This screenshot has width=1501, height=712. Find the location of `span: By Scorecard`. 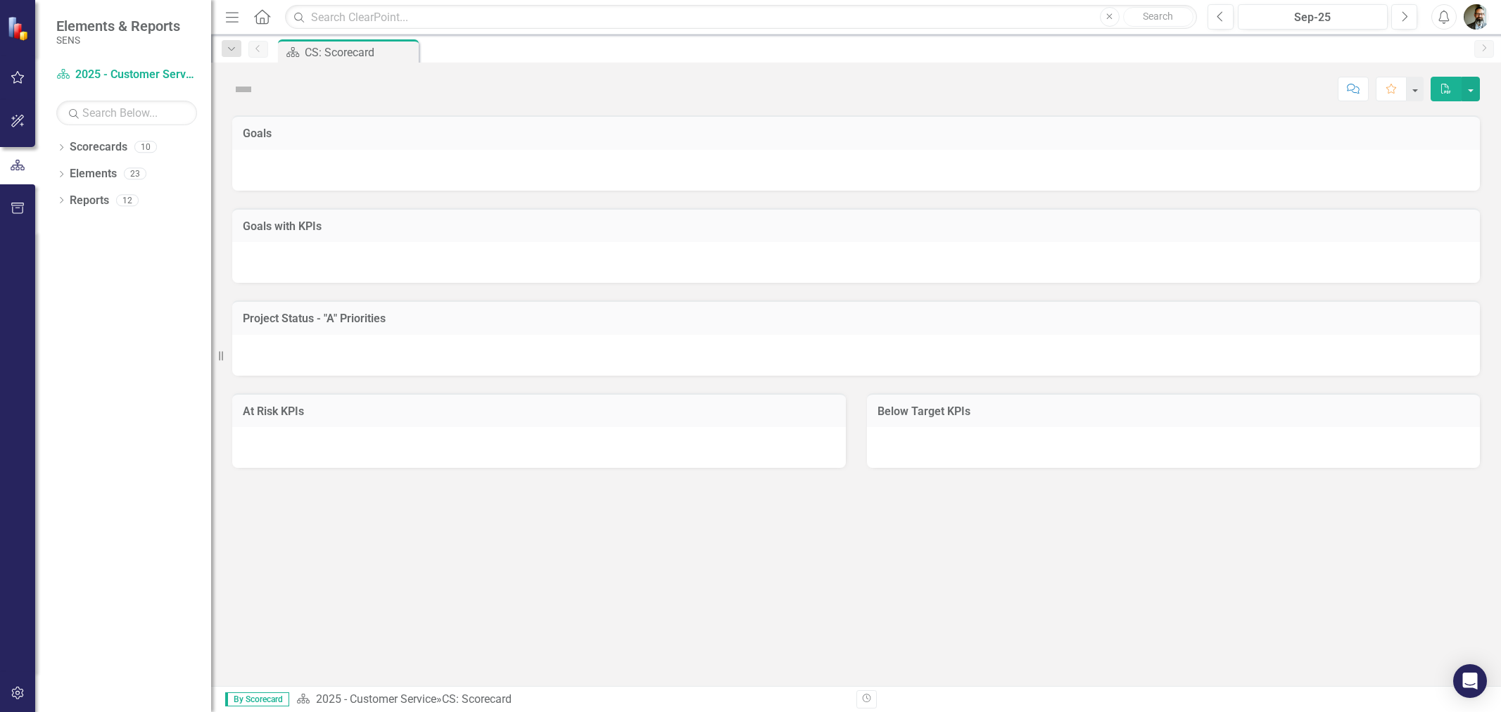

span: By Scorecard is located at coordinates (257, 699).